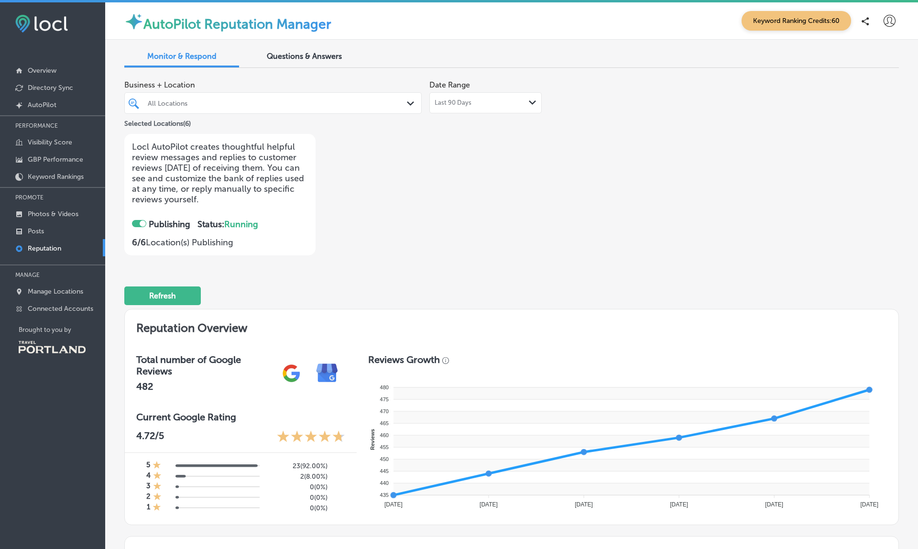  What do you see at coordinates (148, 466) in the screenshot?
I see `h4: 5` at bounding box center [148, 466].